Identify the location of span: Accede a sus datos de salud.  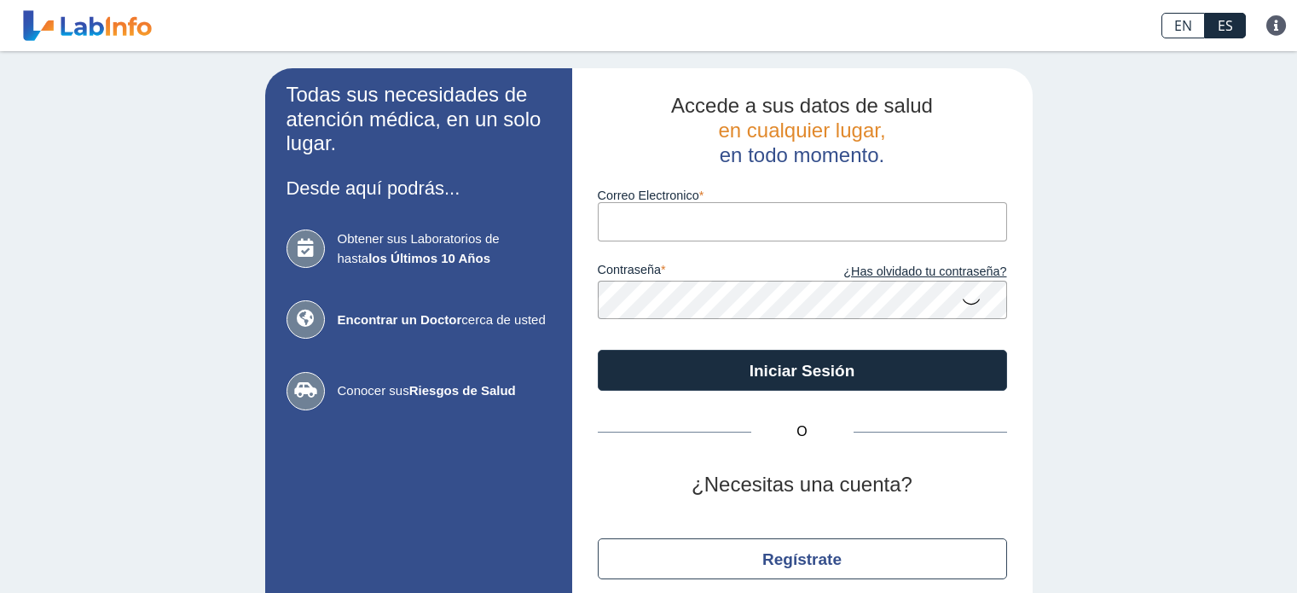
(802, 105).